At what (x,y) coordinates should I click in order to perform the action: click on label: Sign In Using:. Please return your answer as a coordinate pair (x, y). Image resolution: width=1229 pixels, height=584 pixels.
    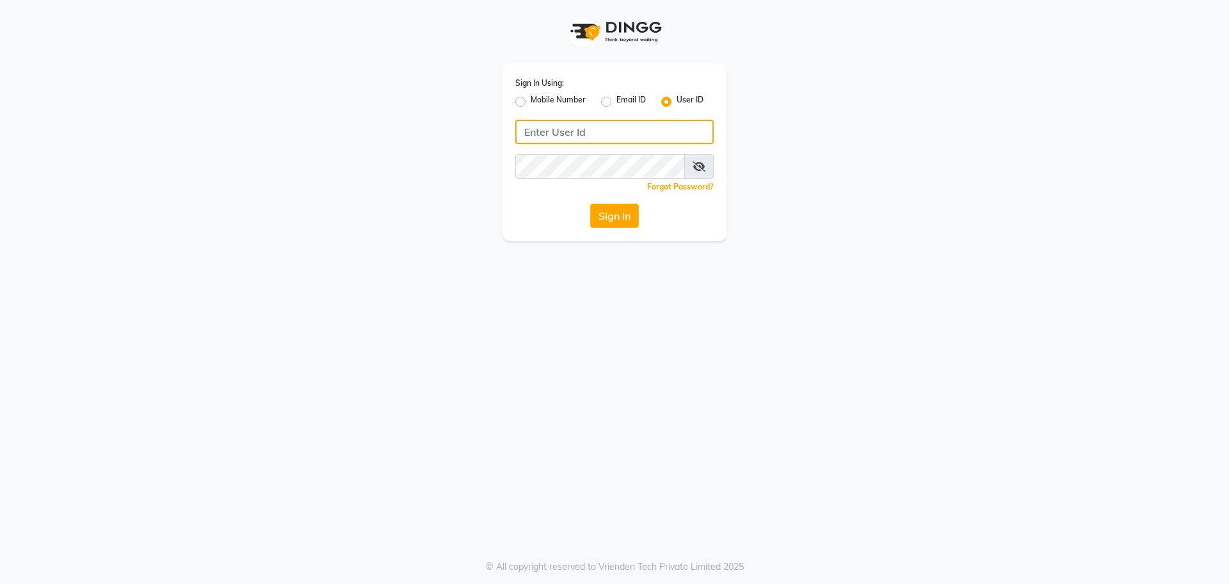
    Looking at the image, I should click on (540, 83).